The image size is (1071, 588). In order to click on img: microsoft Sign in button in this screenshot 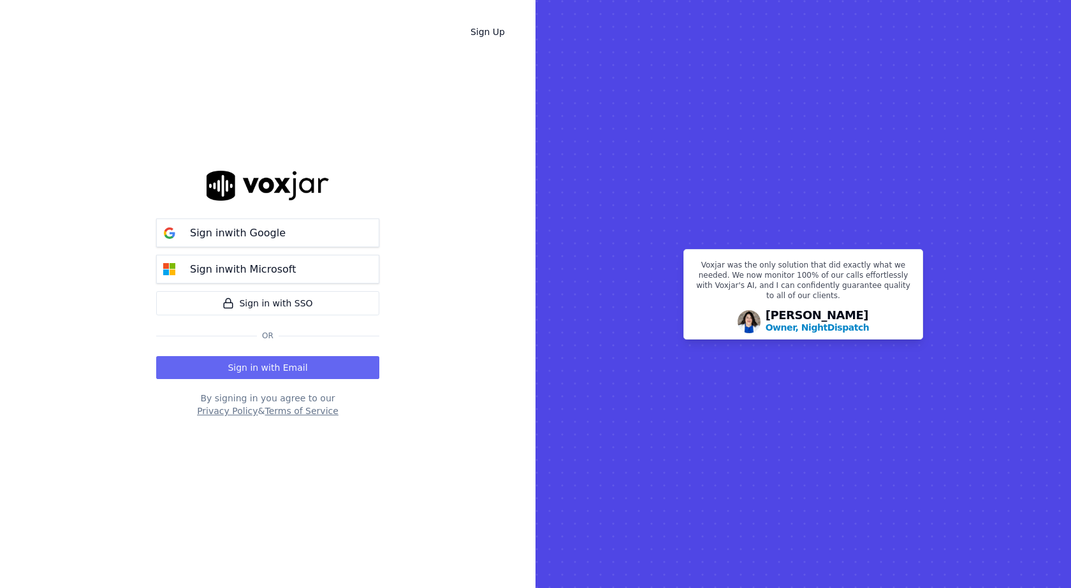, I will do `click(170, 270)`.